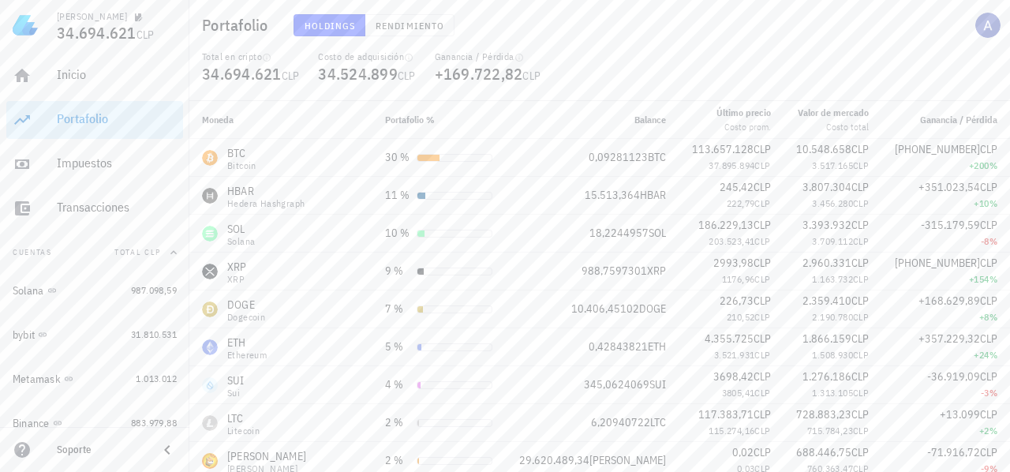 This screenshot has height=472, width=1010. What do you see at coordinates (616, 384) in the screenshot?
I see `span: 345,0624069` at bounding box center [616, 384].